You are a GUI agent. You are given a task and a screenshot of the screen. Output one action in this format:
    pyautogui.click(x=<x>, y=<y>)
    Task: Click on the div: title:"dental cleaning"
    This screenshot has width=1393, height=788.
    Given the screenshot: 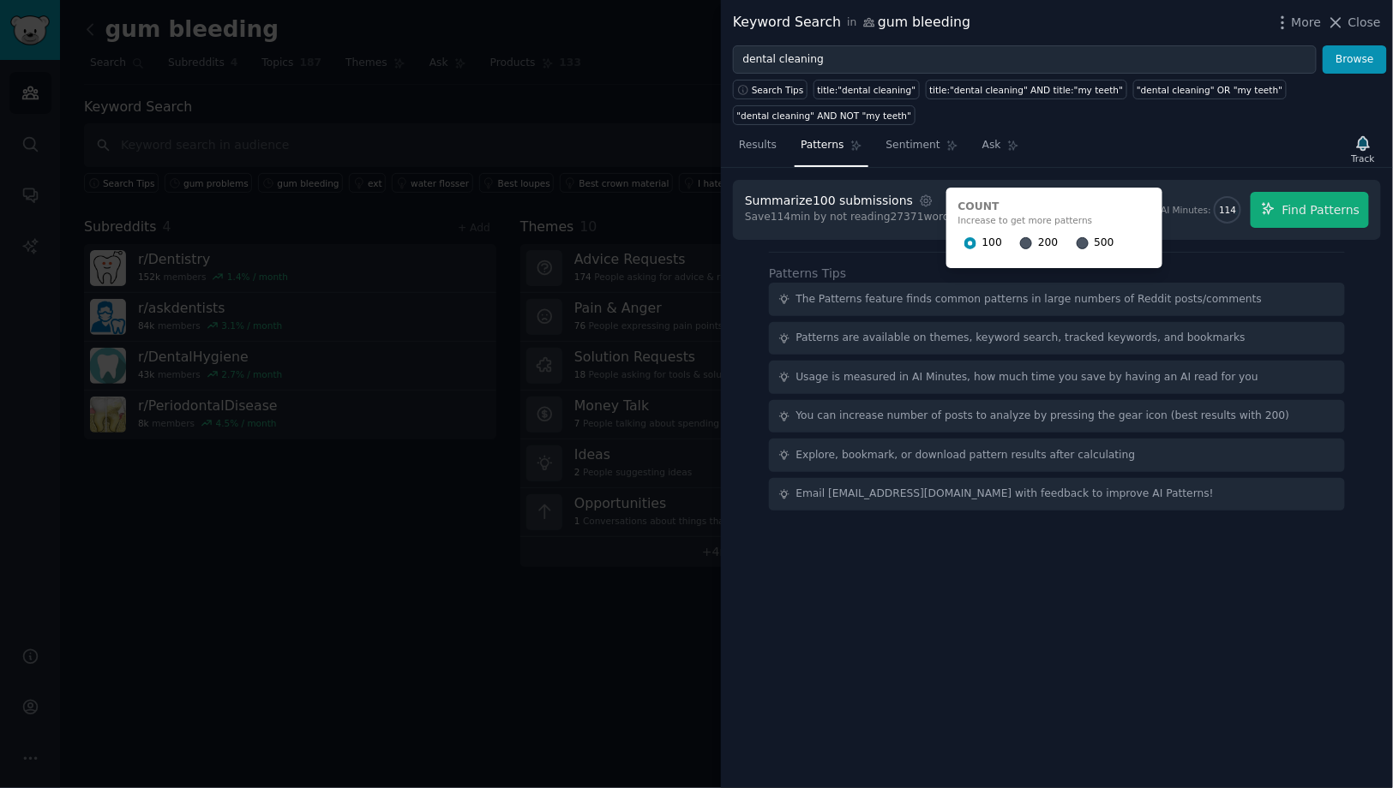 What is the action you would take?
    pyautogui.click(x=866, y=90)
    